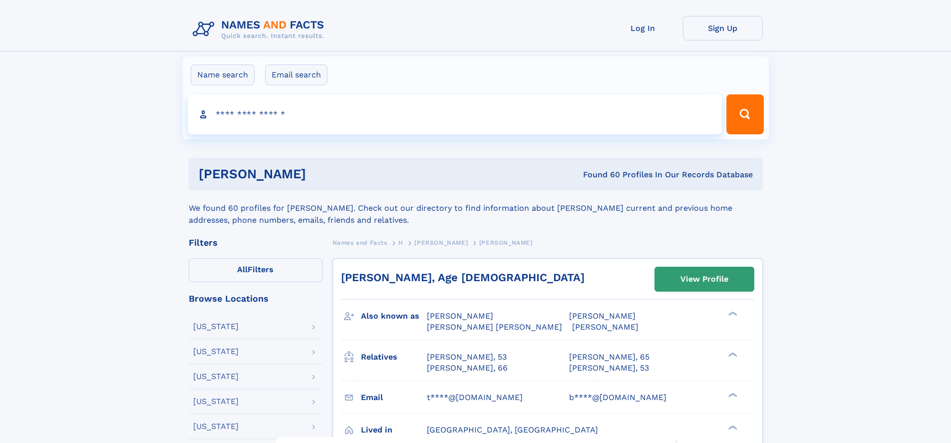 This screenshot has height=443, width=951. I want to click on label: Email search, so click(296, 75).